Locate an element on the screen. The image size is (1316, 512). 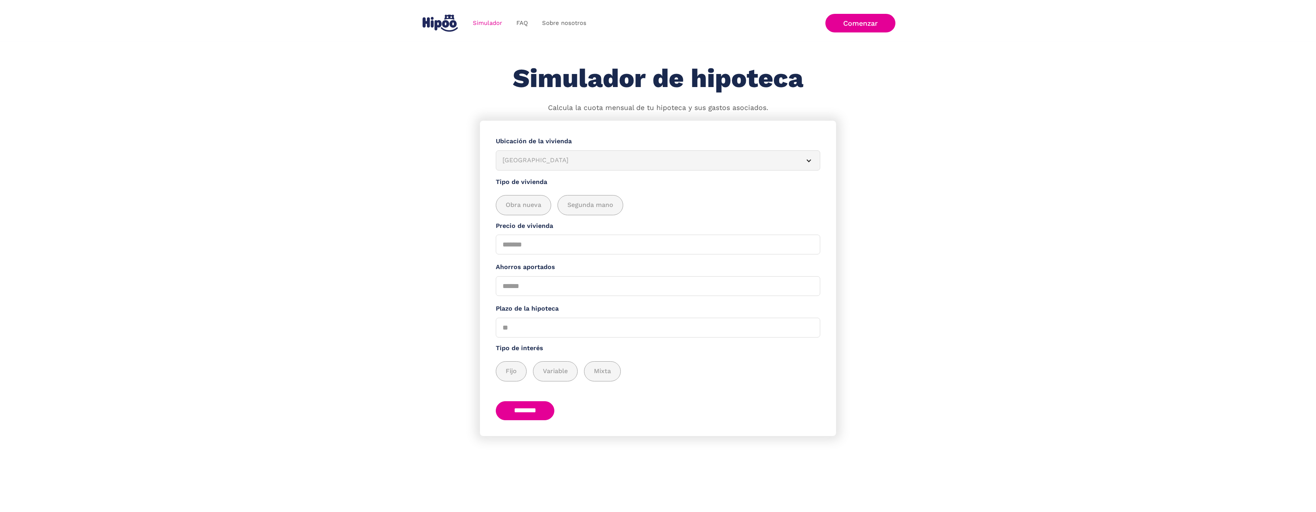
a: Simulador is located at coordinates (488, 23).